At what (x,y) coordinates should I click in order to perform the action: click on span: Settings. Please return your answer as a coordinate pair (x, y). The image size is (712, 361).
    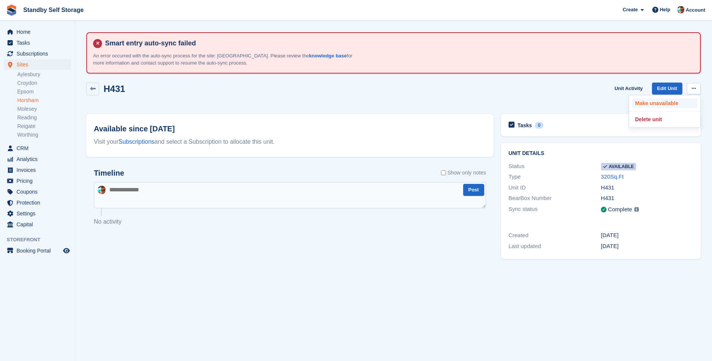
    Looking at the image, I should click on (39, 214).